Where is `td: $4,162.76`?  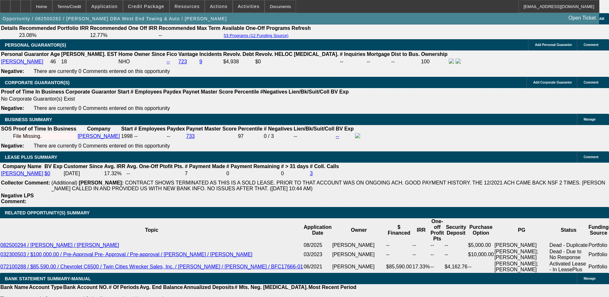 td: $4,162.76 is located at coordinates (456, 267).